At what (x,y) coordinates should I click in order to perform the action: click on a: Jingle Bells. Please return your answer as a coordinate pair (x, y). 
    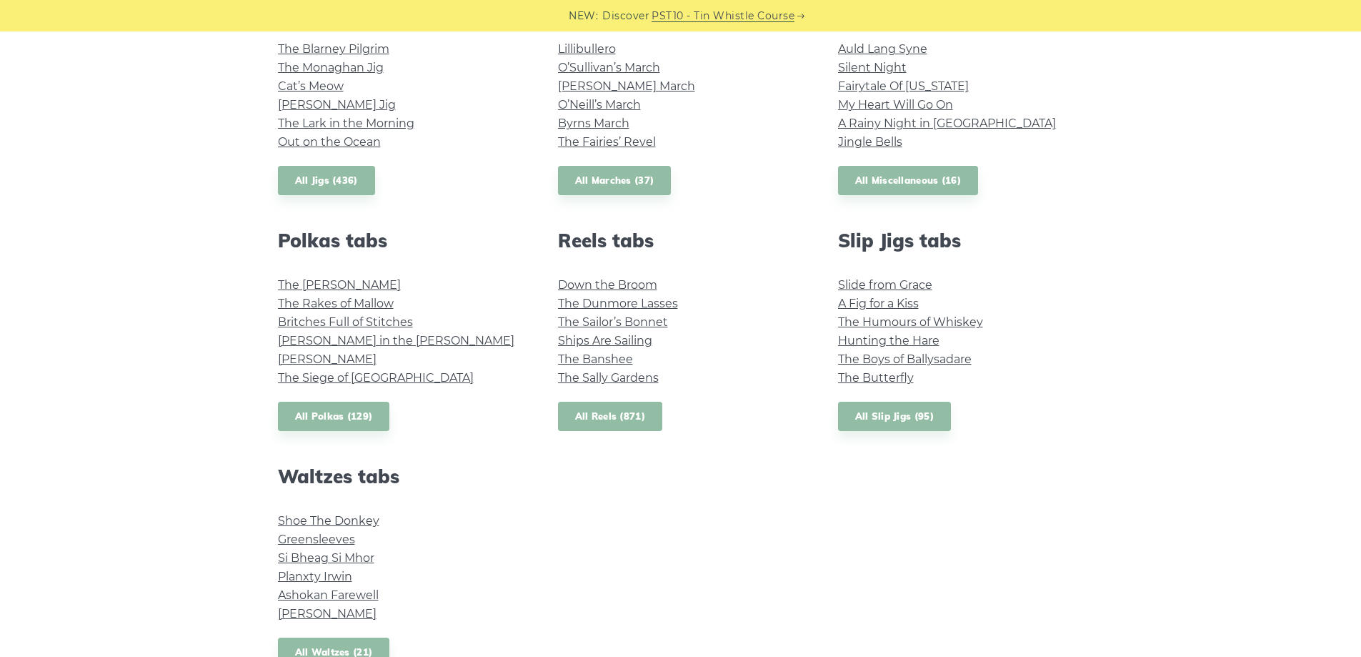
    Looking at the image, I should click on (870, 141).